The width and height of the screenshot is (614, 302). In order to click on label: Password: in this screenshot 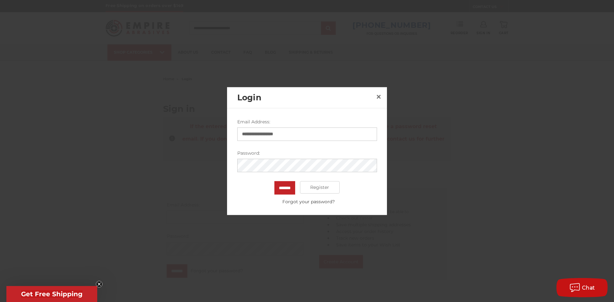, I will do `click(307, 153)`.